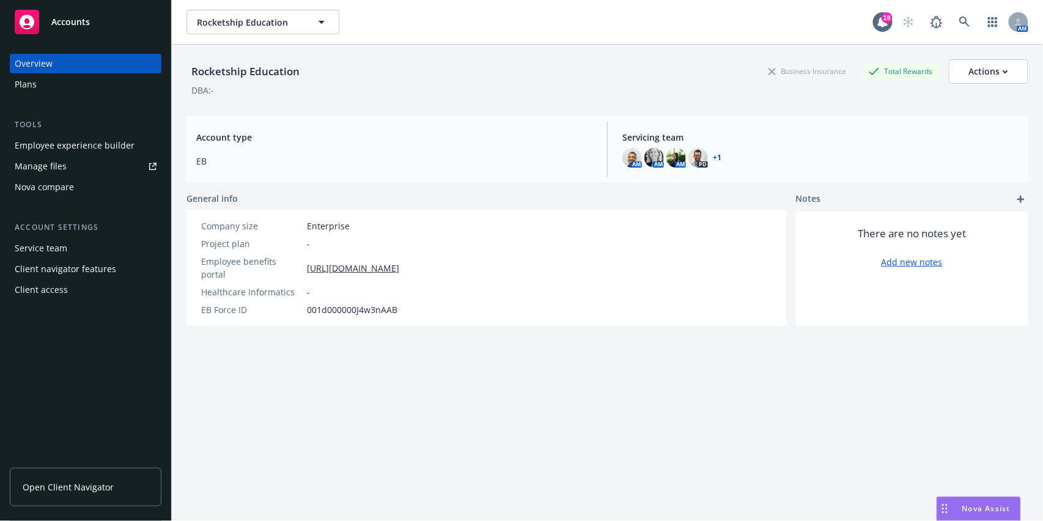 This screenshot has height=521, width=1043. Describe the element at coordinates (909, 22) in the screenshot. I see `a: Start snowing` at that location.